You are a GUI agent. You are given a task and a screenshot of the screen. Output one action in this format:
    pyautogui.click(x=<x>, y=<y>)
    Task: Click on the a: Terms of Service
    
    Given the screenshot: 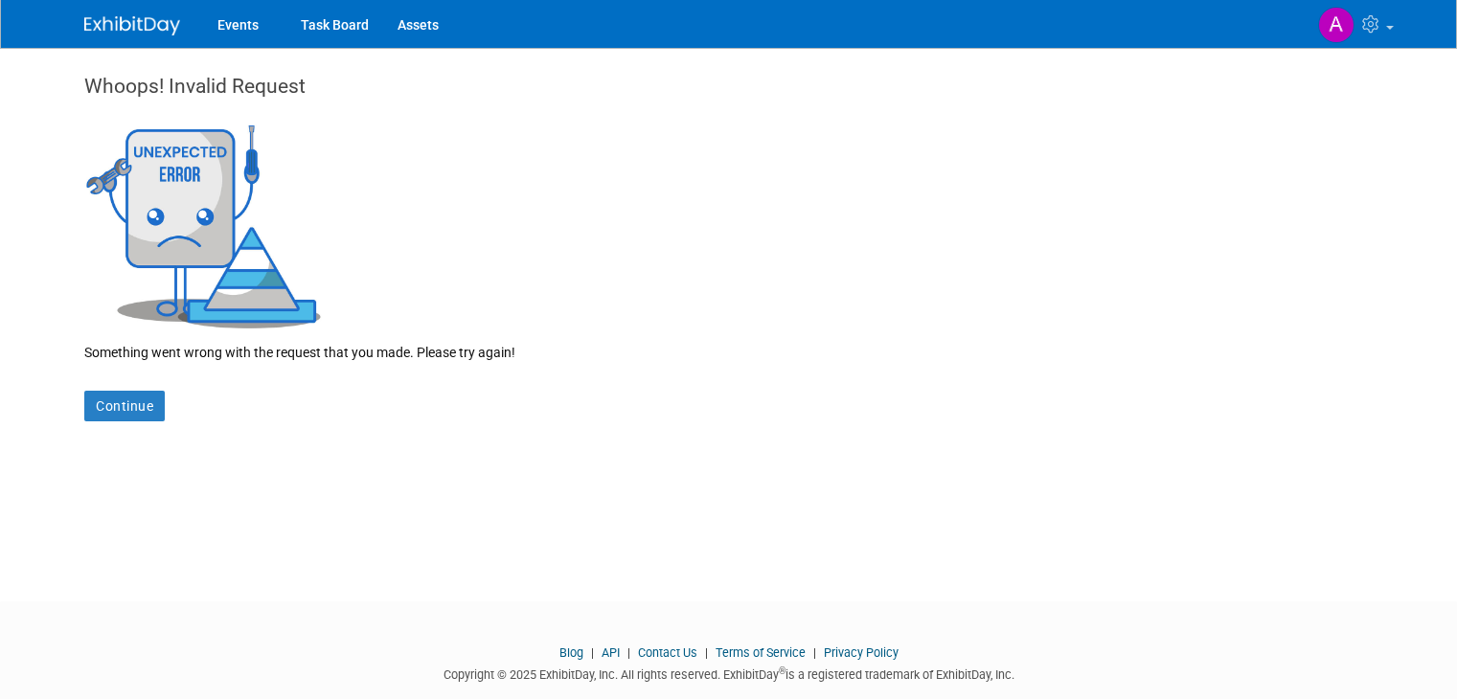 What is the action you would take?
    pyautogui.click(x=761, y=653)
    